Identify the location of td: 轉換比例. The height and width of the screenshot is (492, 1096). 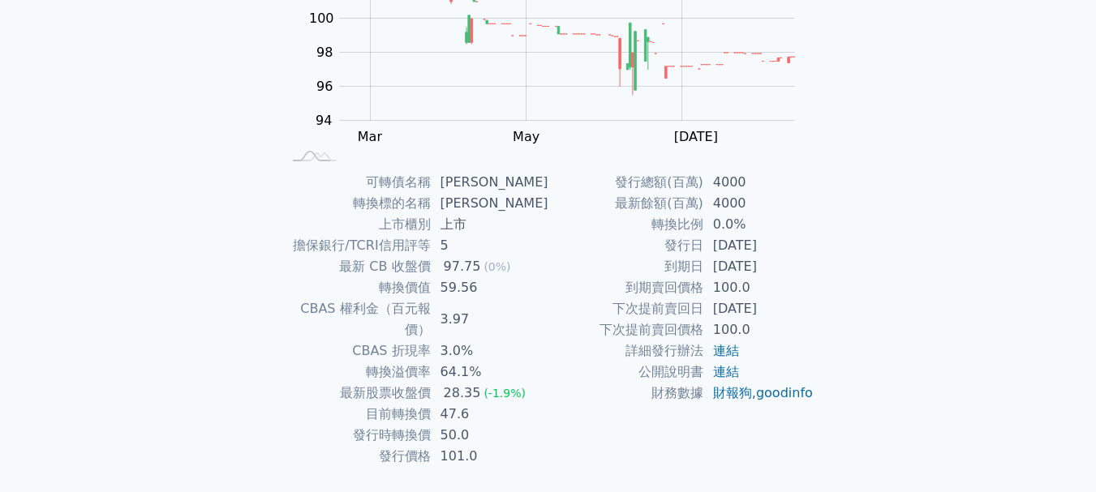
(625, 225).